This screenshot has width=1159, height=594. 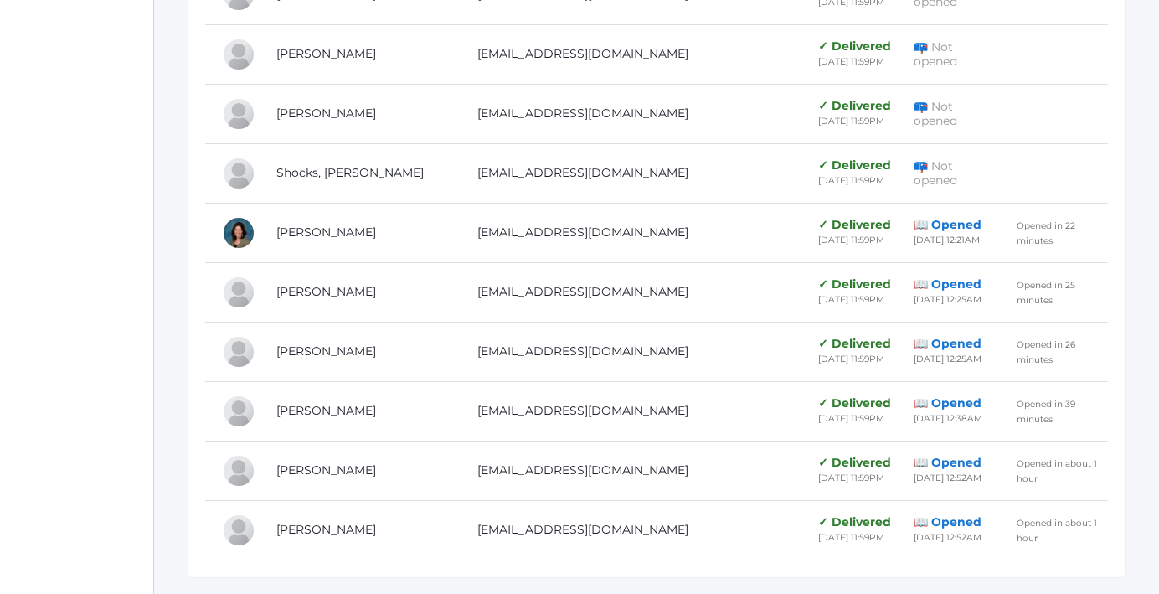 I want to click on div: Amanda Intlekofer, so click(x=239, y=352).